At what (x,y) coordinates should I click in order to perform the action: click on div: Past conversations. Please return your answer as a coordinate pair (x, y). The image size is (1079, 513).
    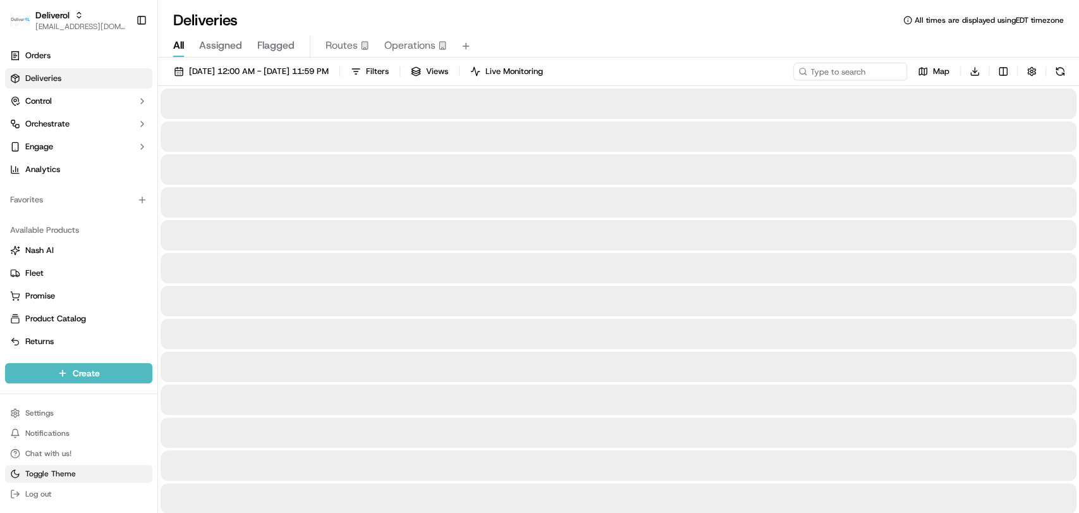
    Looking at the image, I should click on (49, 169).